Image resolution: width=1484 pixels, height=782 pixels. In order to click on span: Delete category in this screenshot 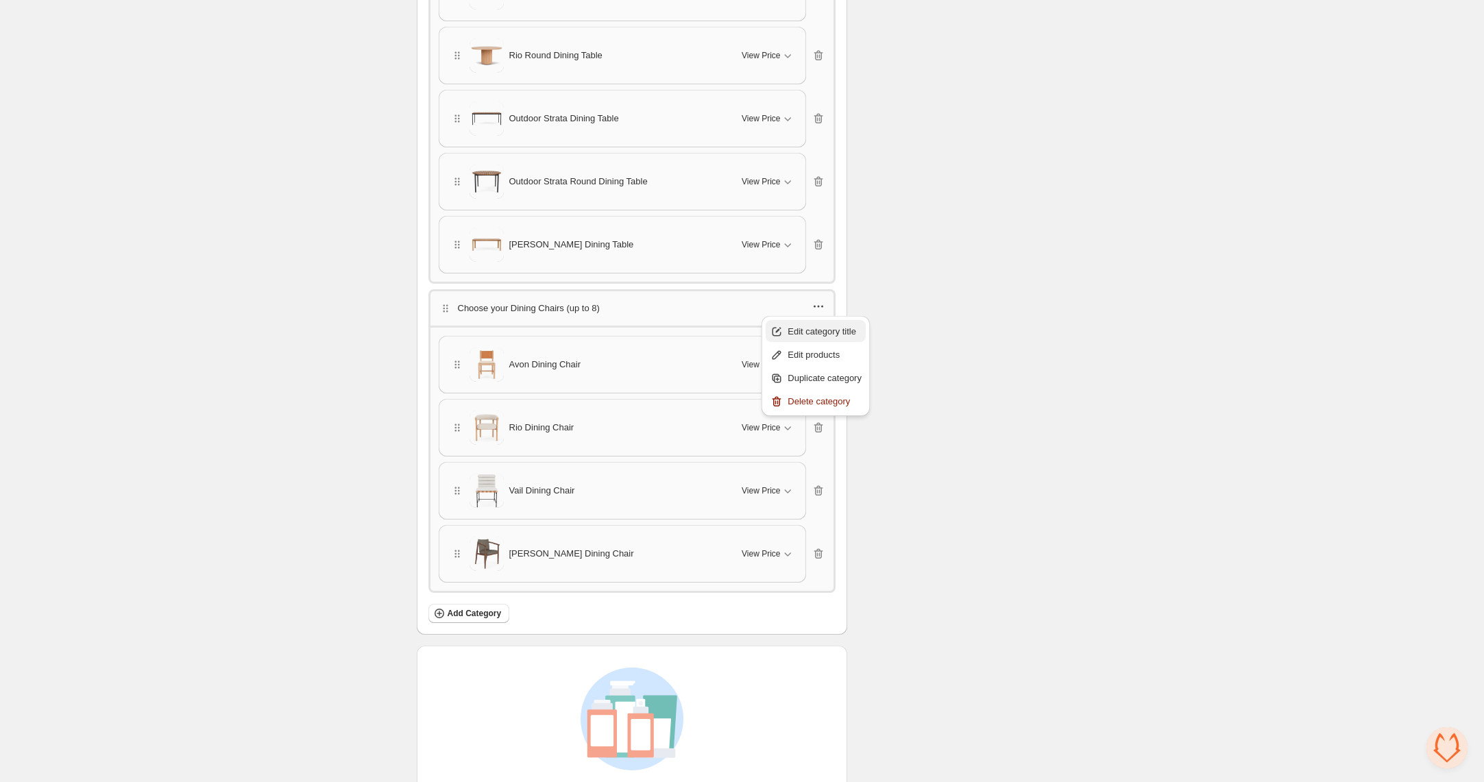, I will do `click(824, 402)`.